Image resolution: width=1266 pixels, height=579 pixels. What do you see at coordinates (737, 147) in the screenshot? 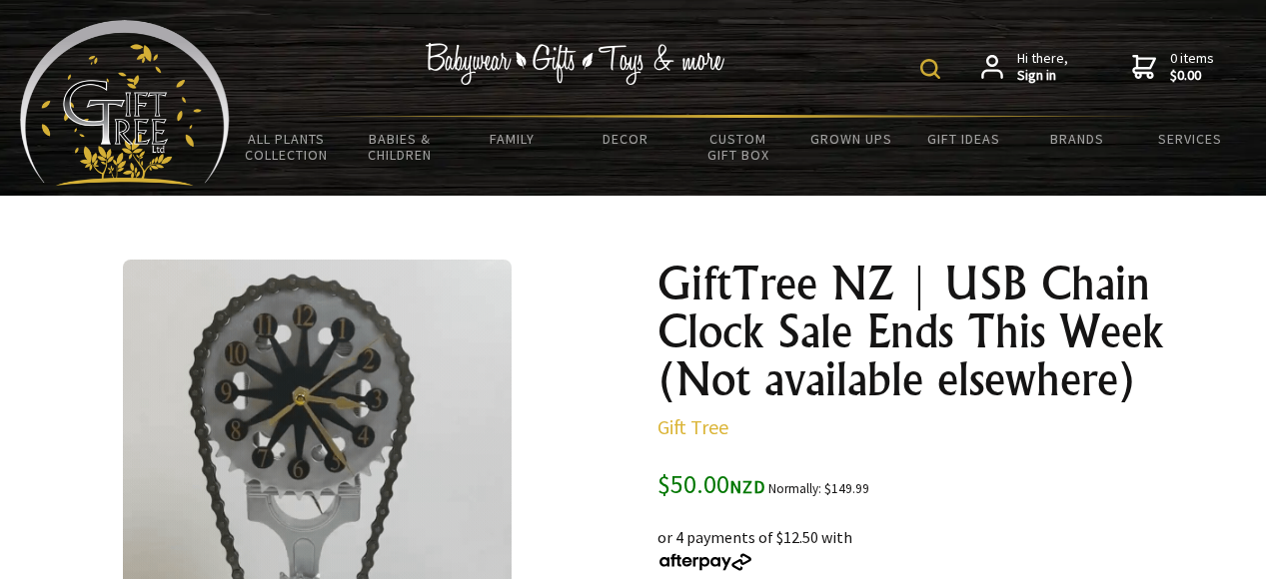
I see `a: Custom Gift Box` at bounding box center [737, 147].